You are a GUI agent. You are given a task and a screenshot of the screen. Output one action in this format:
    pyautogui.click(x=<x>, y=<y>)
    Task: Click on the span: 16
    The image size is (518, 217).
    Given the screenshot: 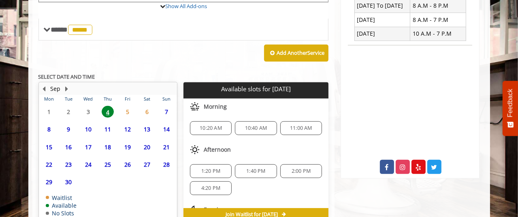 What is the action you would take?
    pyautogui.click(x=68, y=147)
    